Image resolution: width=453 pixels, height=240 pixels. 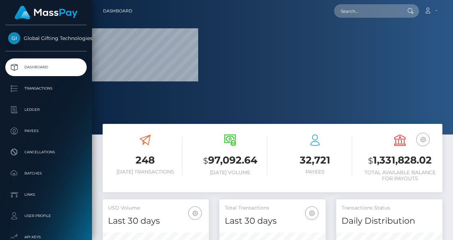 I want to click on h5: Transactions Status, so click(x=390, y=208).